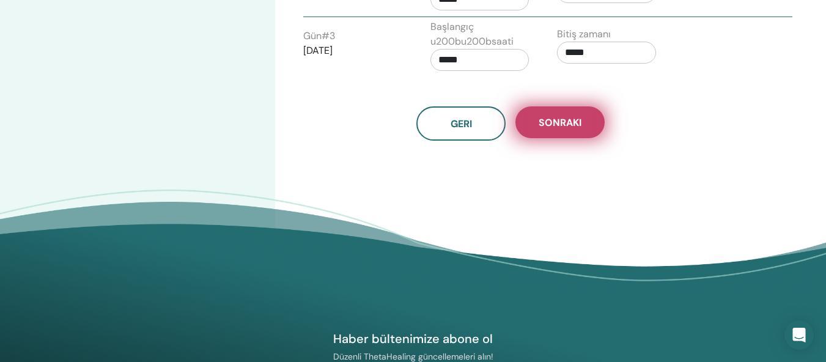  Describe the element at coordinates (560, 122) in the screenshot. I see `span: Sonraki` at that location.